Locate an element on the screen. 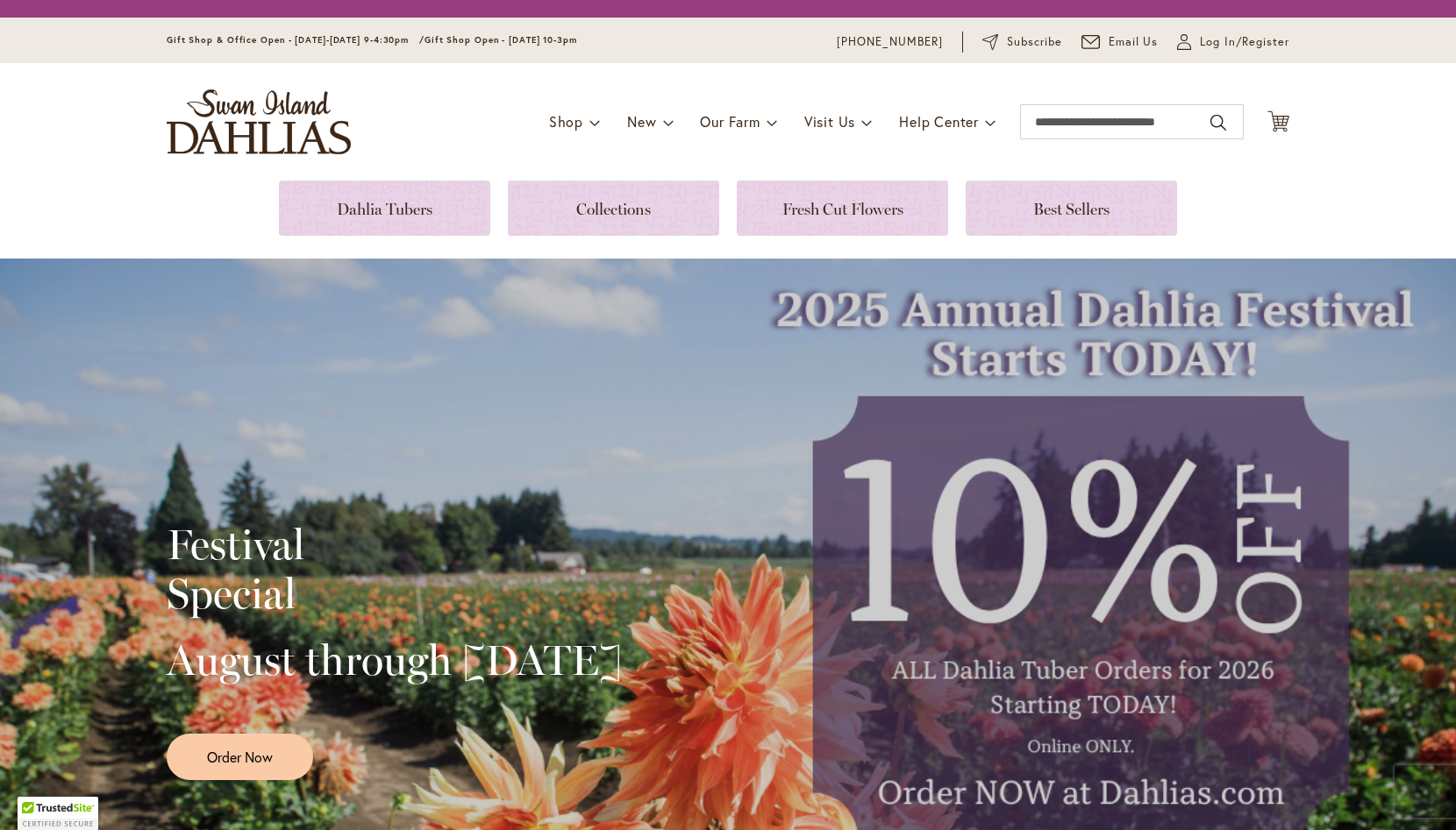  span: Help Center is located at coordinates (939, 121).